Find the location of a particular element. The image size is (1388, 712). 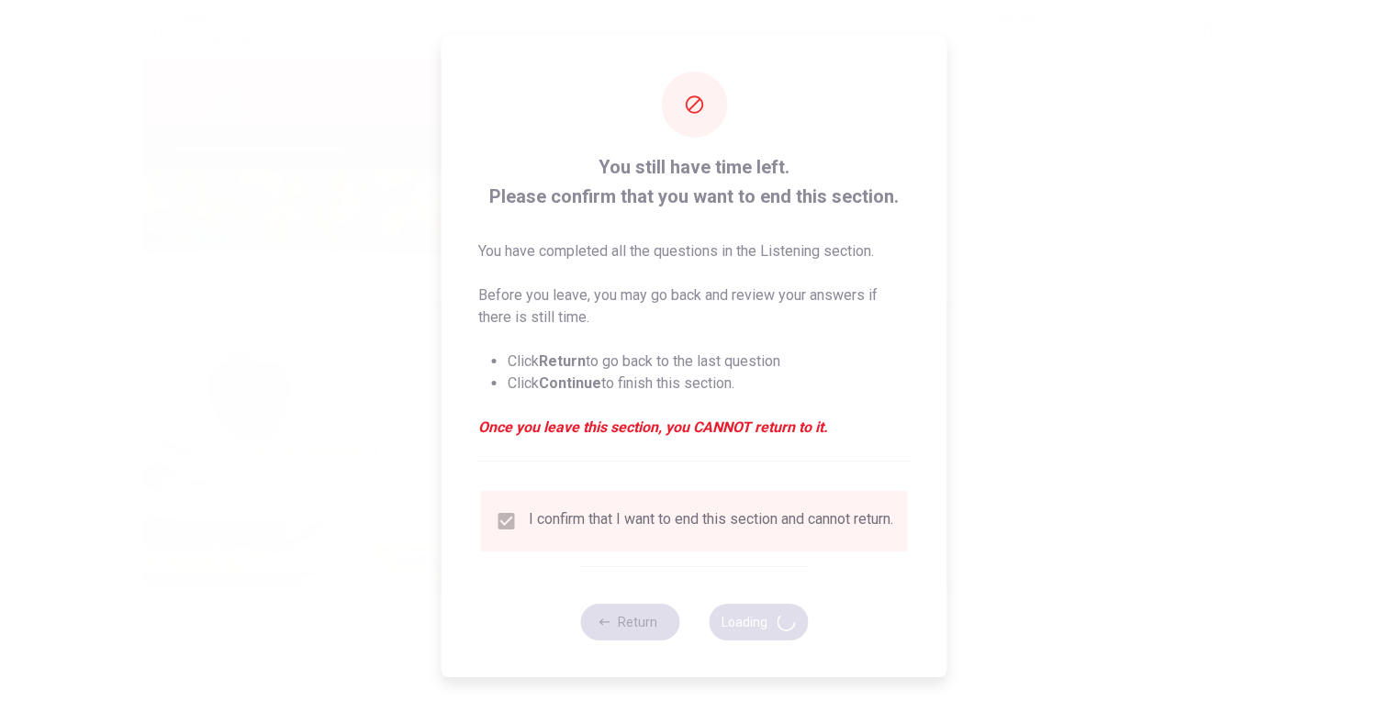

p: Before you leave, you may go back and review your answers if there is still time. is located at coordinates (694, 307).